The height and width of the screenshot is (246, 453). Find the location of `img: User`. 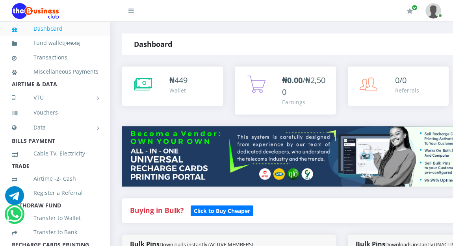

img: User is located at coordinates (433, 11).